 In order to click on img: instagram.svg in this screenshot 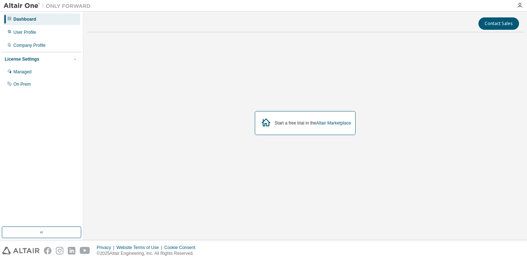, I will do `click(59, 250)`.